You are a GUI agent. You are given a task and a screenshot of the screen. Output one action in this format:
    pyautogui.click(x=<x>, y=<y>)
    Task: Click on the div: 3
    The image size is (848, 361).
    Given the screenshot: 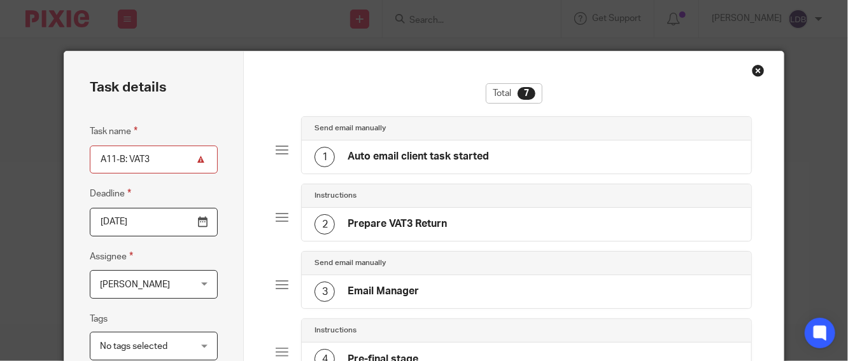 What is the action you would take?
    pyautogui.click(x=325, y=292)
    